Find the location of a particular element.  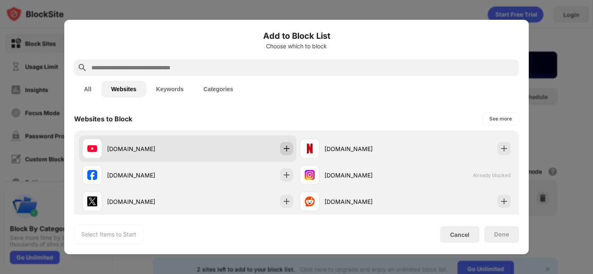

button: Categories is located at coordinates (218, 89).